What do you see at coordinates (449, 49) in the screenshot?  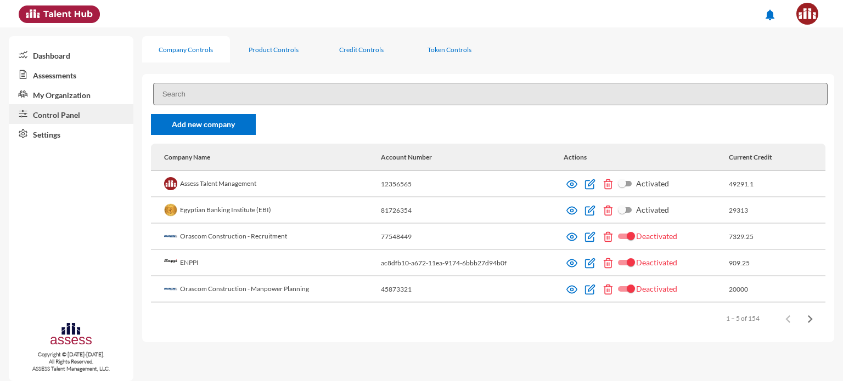 I see `div: Token Controls` at bounding box center [449, 49].